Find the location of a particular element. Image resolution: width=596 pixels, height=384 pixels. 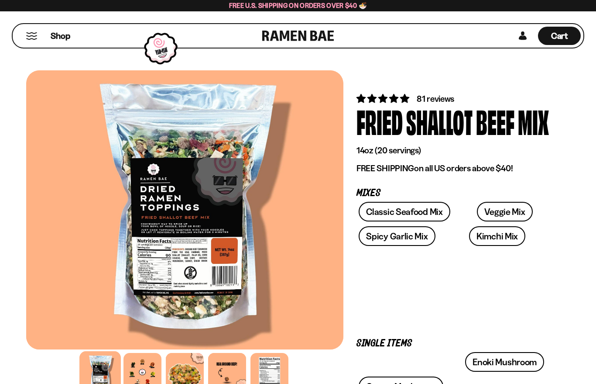

a: Shop is located at coordinates (60, 36).